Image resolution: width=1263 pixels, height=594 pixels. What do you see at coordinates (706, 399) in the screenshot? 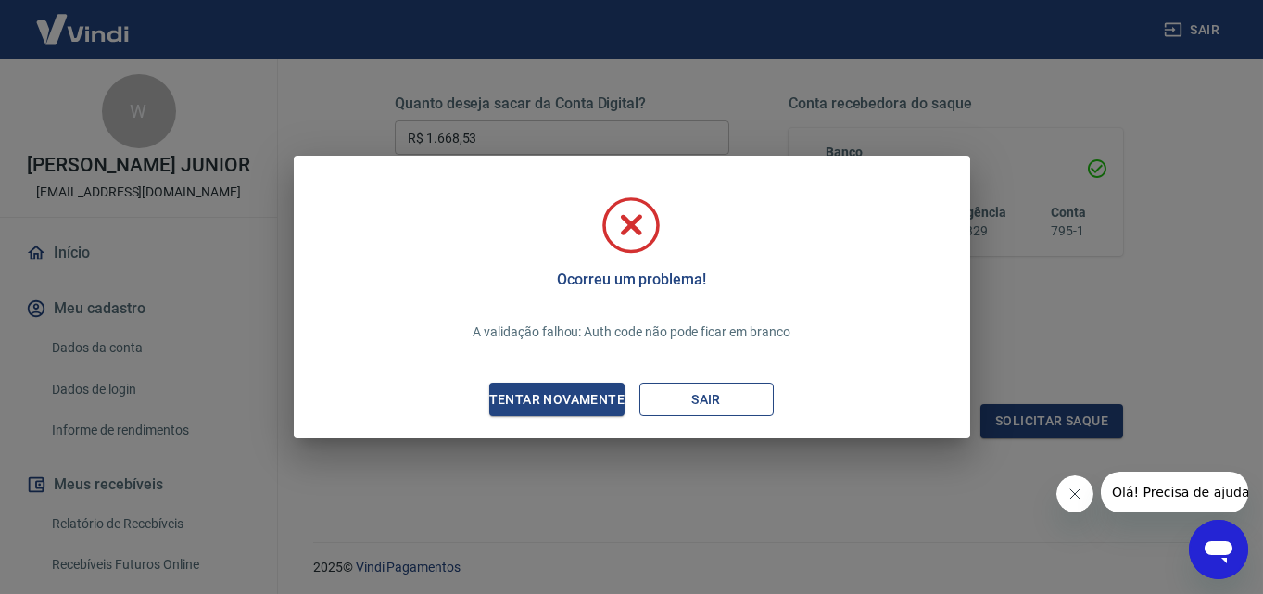
I see `button: Sair` at bounding box center [706, 399].